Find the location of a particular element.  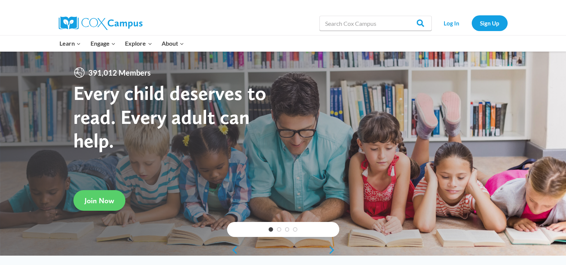

span: Engage is located at coordinates (103, 43).